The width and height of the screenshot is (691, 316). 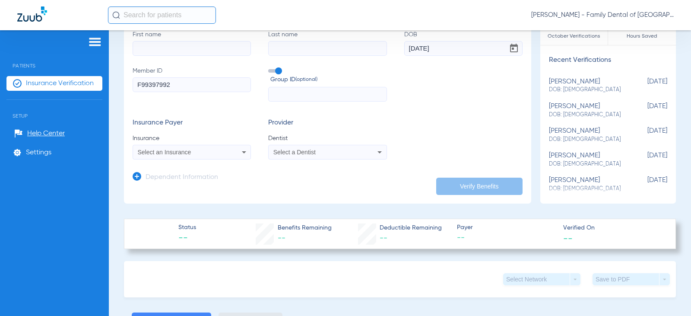 I want to click on input: DOBOpen calendar, so click(x=463, y=48).